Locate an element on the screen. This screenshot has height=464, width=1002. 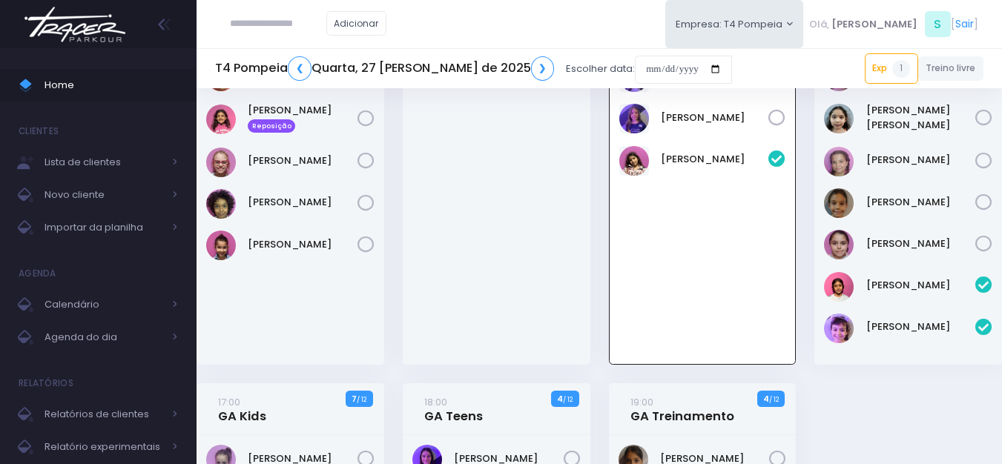
img: Sofia Ramos Roman Torres is located at coordinates (839, 203).